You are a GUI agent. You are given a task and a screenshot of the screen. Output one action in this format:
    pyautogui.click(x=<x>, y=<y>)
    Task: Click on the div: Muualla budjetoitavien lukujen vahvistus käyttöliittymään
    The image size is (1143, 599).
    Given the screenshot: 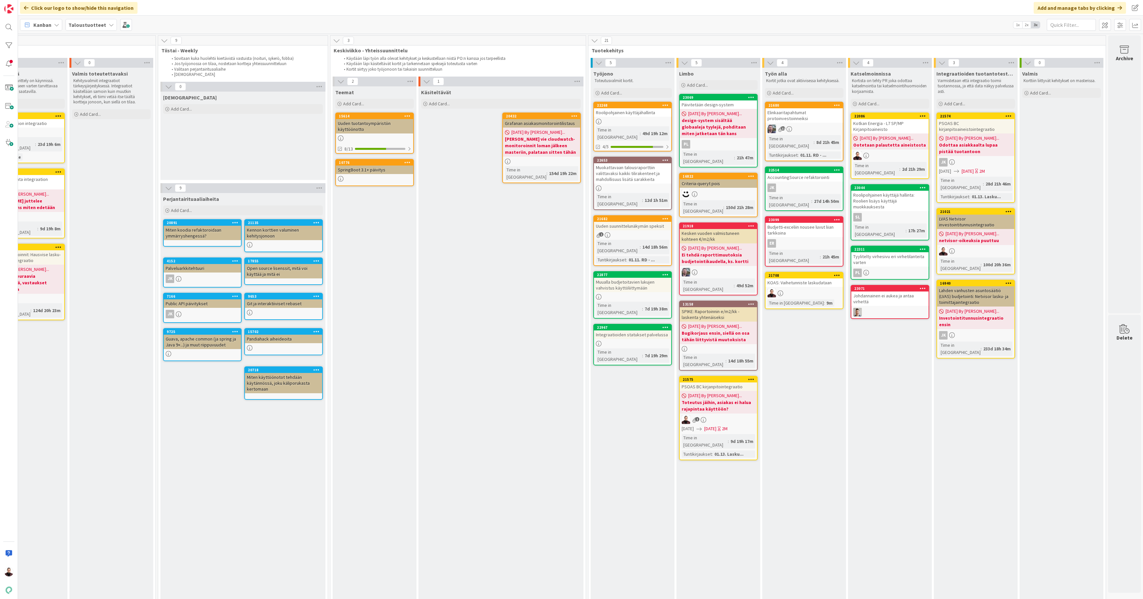 What is the action you would take?
    pyautogui.click(x=633, y=285)
    